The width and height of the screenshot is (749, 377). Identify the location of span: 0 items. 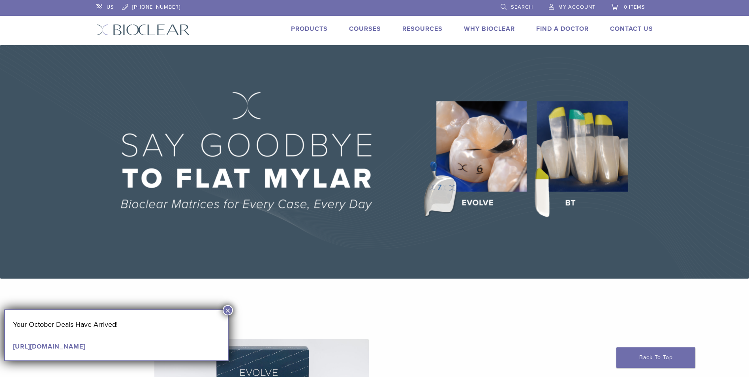
(635, 7).